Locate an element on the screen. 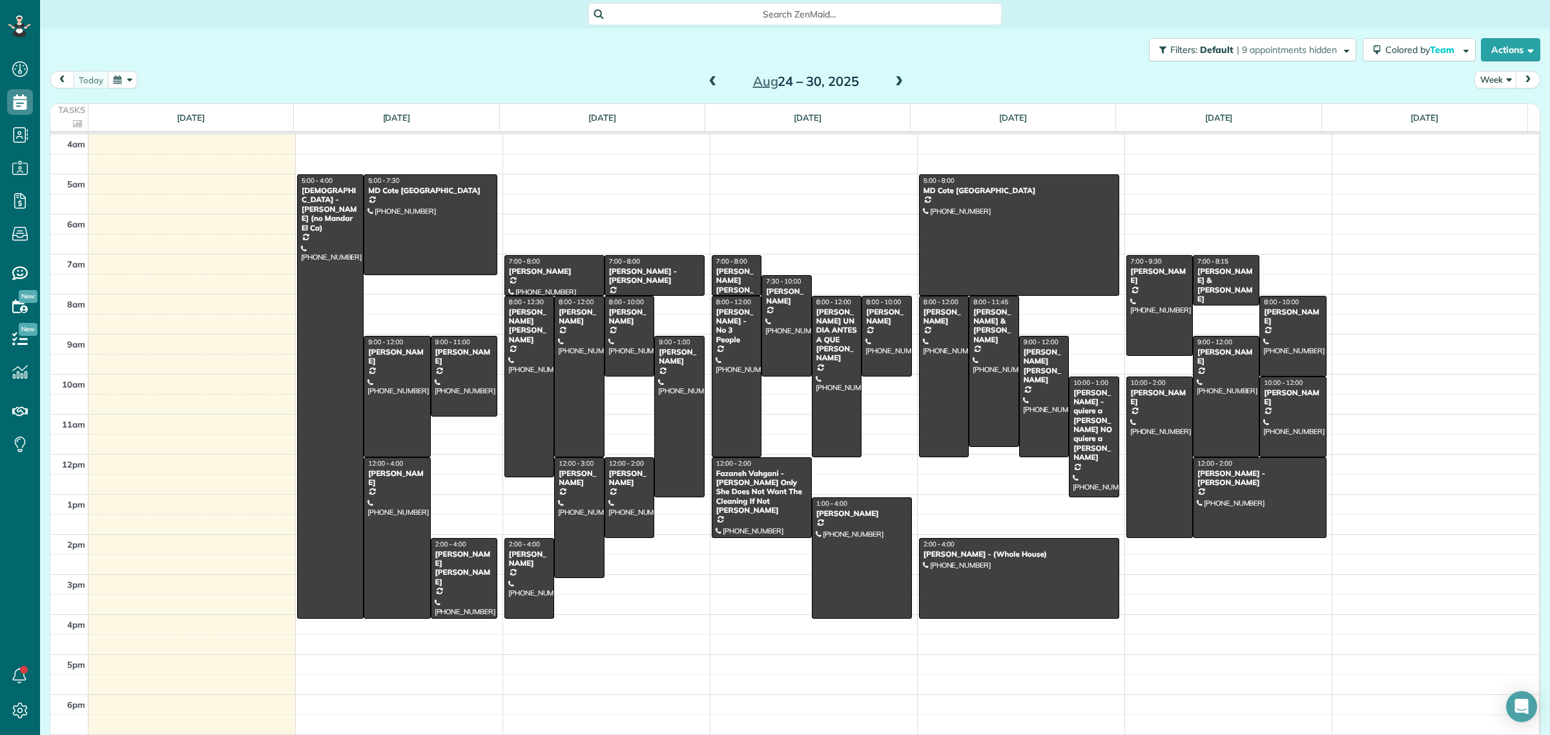 This screenshot has height=735, width=1550. span: 9:00 - 1:00 is located at coordinates (674, 342).